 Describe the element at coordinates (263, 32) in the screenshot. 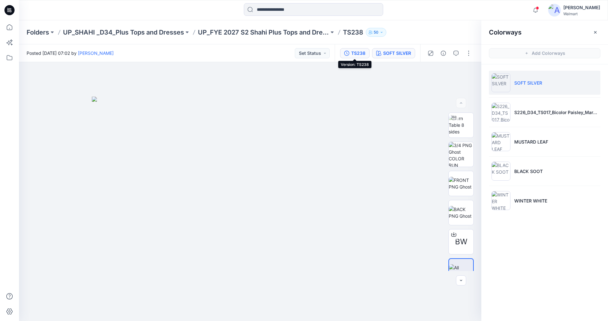

I see `a: UP_FYE 2027 S2 Shahi Plus Tops and Dress` at that location.